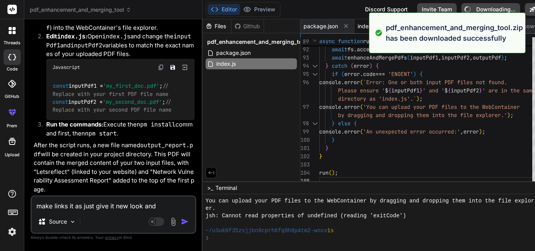 This screenshot has height=251, width=535. What do you see at coordinates (210, 208) in the screenshot?
I see `span: er.` at bounding box center [210, 208].